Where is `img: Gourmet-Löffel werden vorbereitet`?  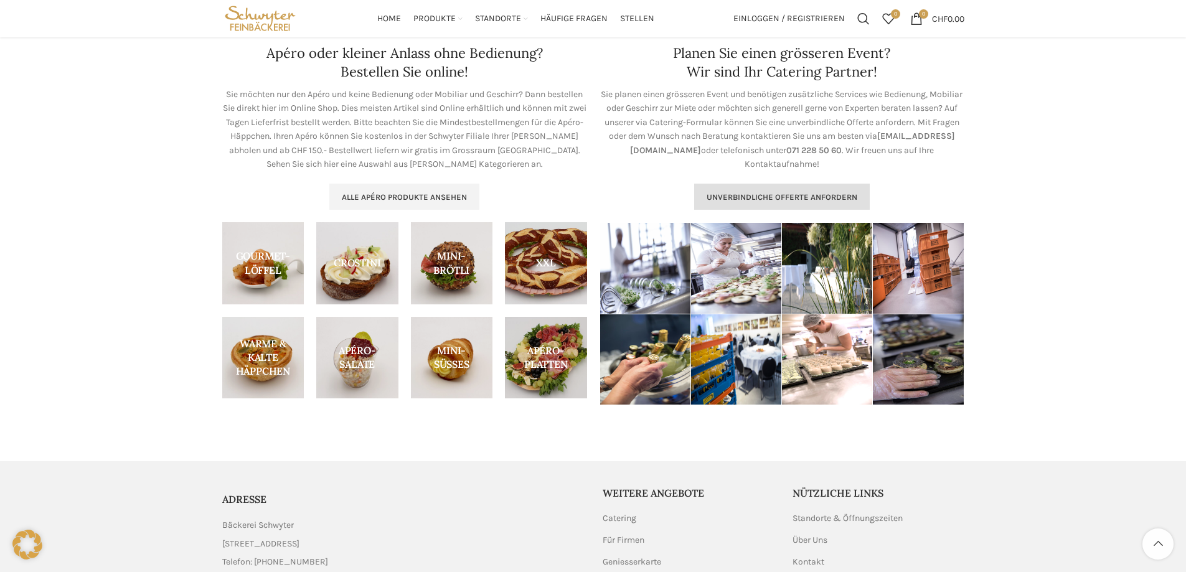
img: Gourmet-Löffel werden vorbereitet is located at coordinates (645, 268).